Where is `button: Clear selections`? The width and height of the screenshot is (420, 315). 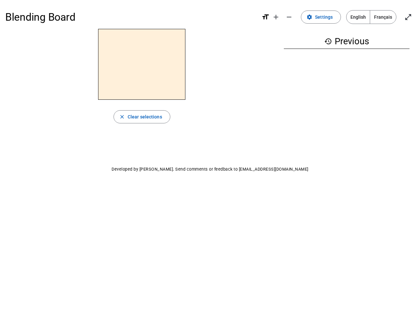
button: Clear selections is located at coordinates (142, 117).